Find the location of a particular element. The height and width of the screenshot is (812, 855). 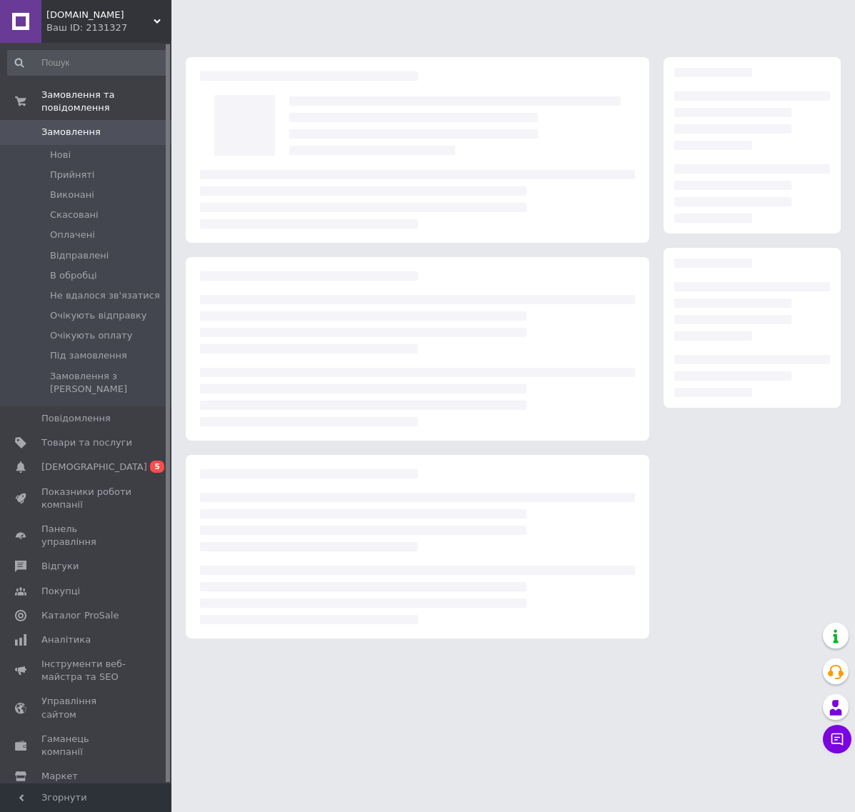

span: 5 is located at coordinates (157, 466).